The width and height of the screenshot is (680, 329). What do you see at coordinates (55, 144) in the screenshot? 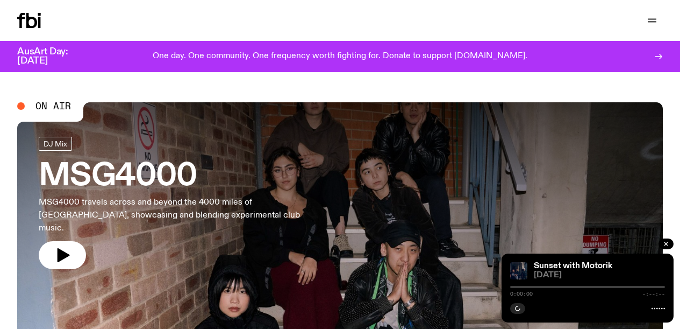
I see `a: DJ Mix` at bounding box center [55, 144].